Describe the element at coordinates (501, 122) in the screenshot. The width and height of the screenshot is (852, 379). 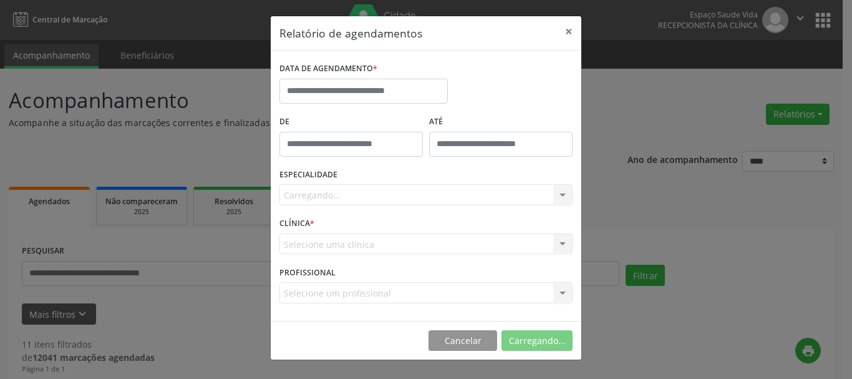
I see `label: ATÉ` at that location.